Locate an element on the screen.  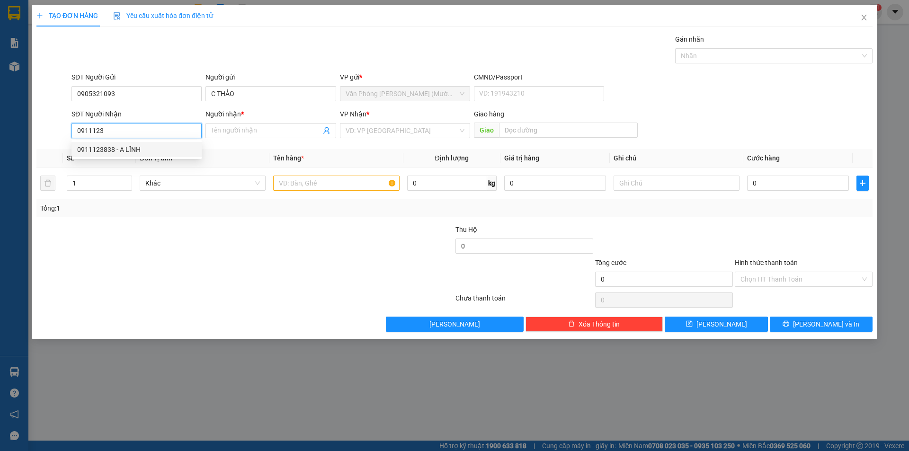
div: Chưa thanh toán is located at coordinates (524, 301).